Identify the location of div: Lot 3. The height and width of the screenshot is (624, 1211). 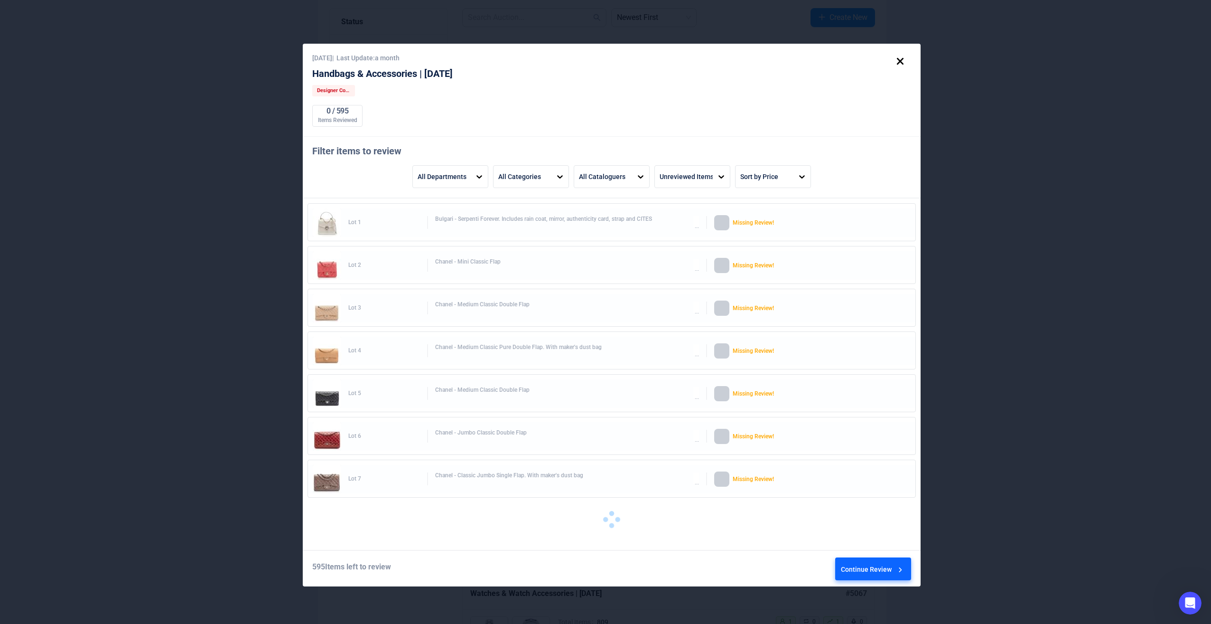
(384, 307).